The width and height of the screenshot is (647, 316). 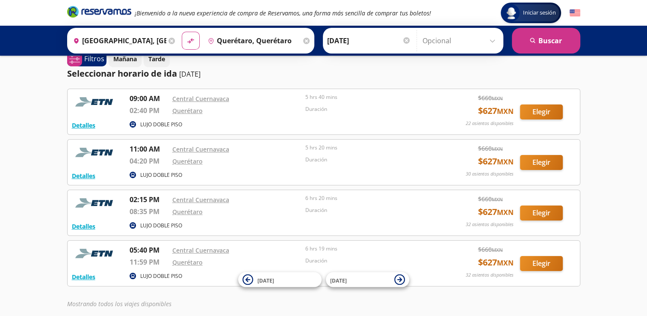 I want to click on i: Brand Logo, so click(x=99, y=12).